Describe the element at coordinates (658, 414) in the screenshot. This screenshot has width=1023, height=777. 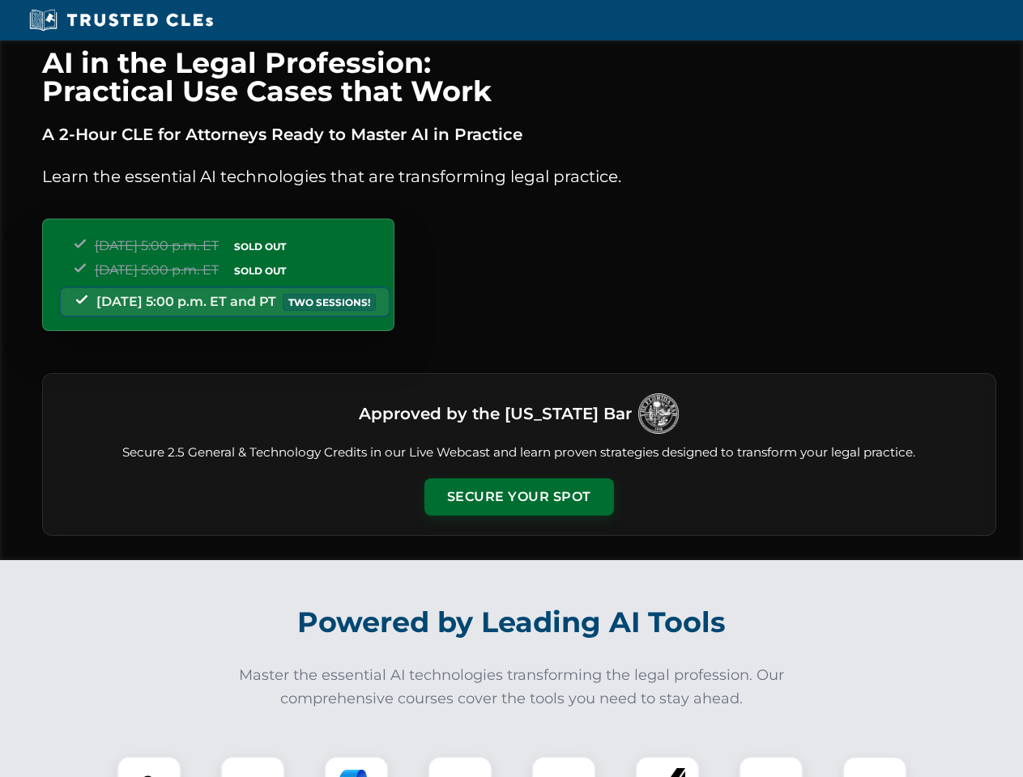
I see `img: Logo` at that location.